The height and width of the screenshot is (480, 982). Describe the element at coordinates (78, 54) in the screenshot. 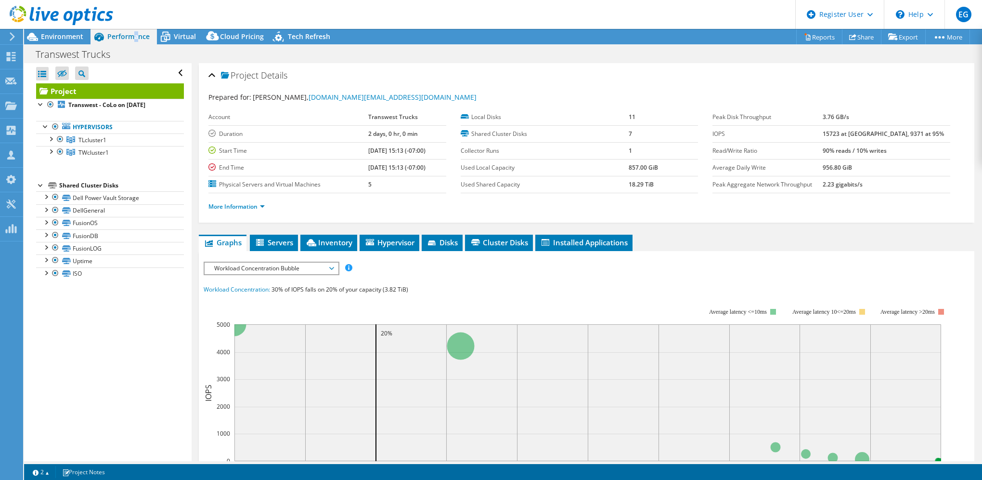

I see `h1: Transwest Trucks` at that location.